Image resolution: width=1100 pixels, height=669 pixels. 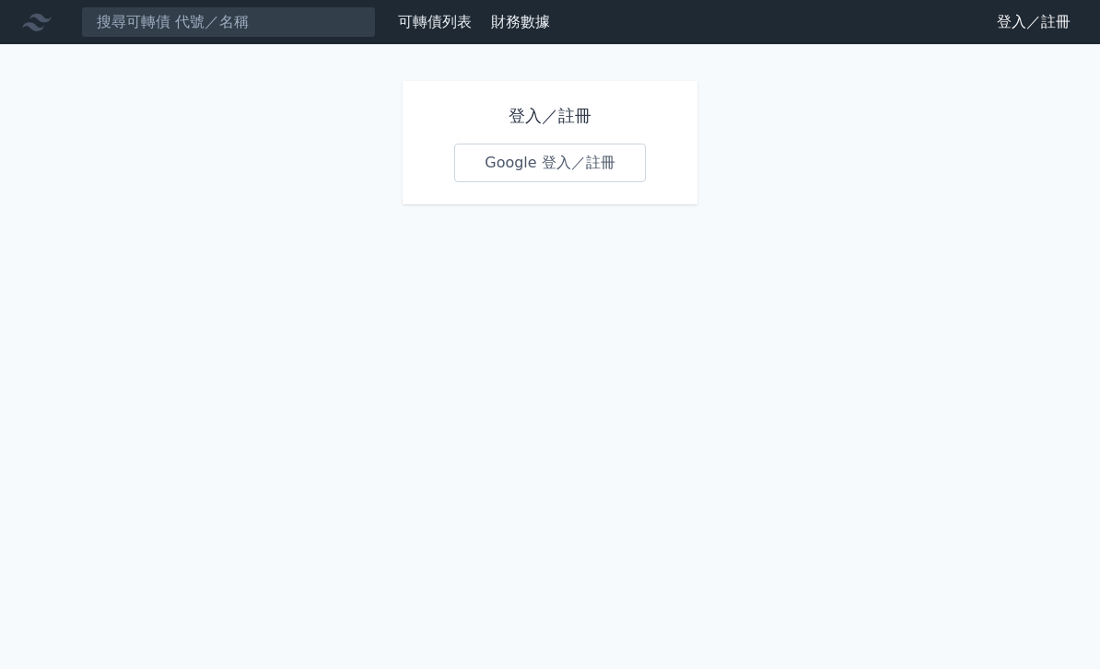 What do you see at coordinates (1033, 22) in the screenshot?
I see `a: 登入／註冊` at bounding box center [1033, 22].